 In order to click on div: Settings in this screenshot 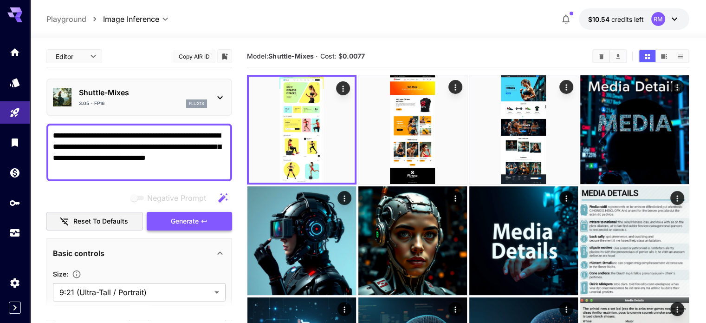, I will do `click(15, 282)`.